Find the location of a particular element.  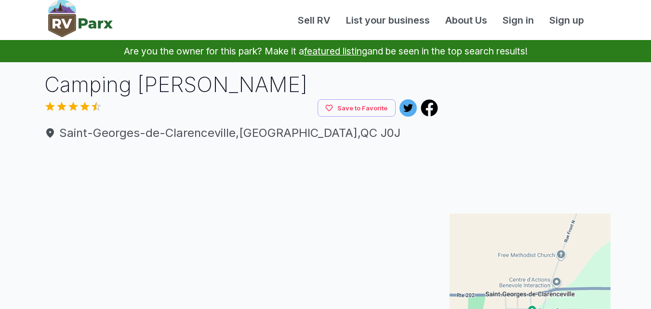

button: Save to Favorite is located at coordinates (356, 108).